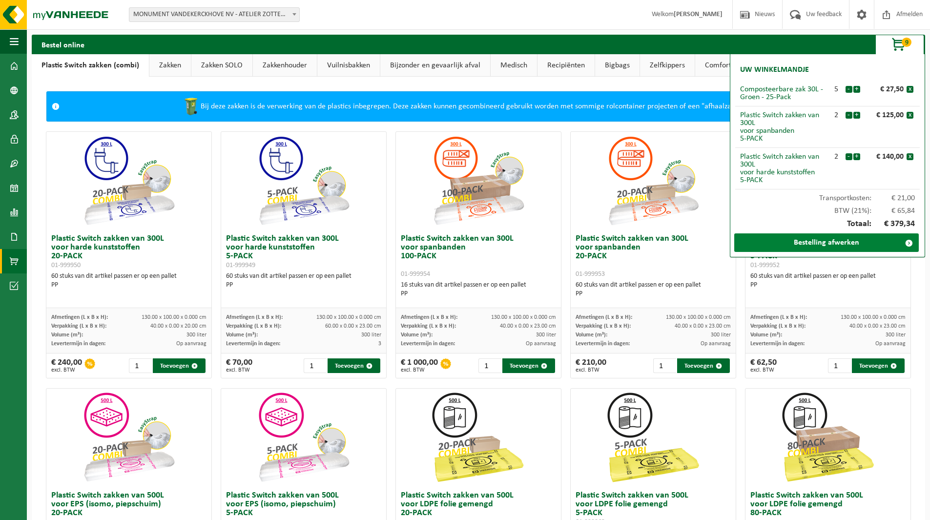 The image size is (930, 520). I want to click on img: 01-999964, so click(478, 437).